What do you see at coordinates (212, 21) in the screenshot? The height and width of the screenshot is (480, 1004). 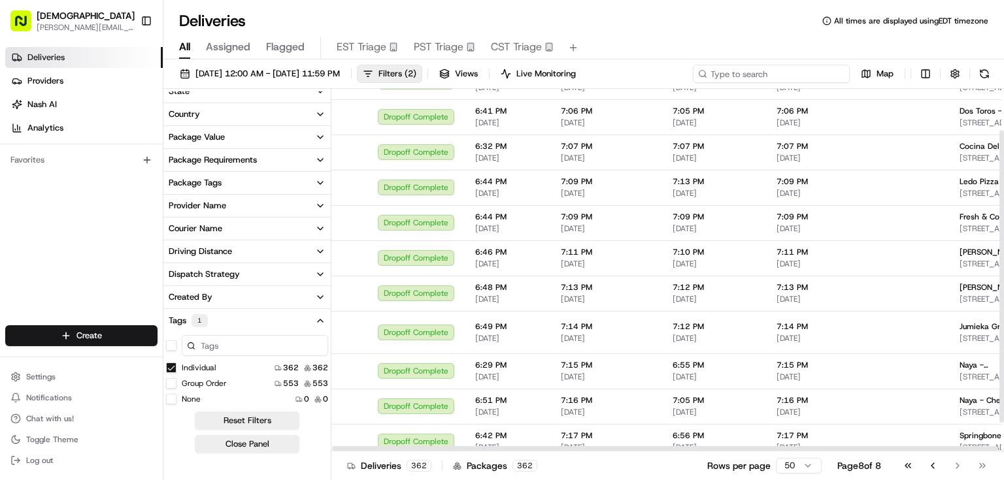 I see `h1: Deliveries` at bounding box center [212, 21].